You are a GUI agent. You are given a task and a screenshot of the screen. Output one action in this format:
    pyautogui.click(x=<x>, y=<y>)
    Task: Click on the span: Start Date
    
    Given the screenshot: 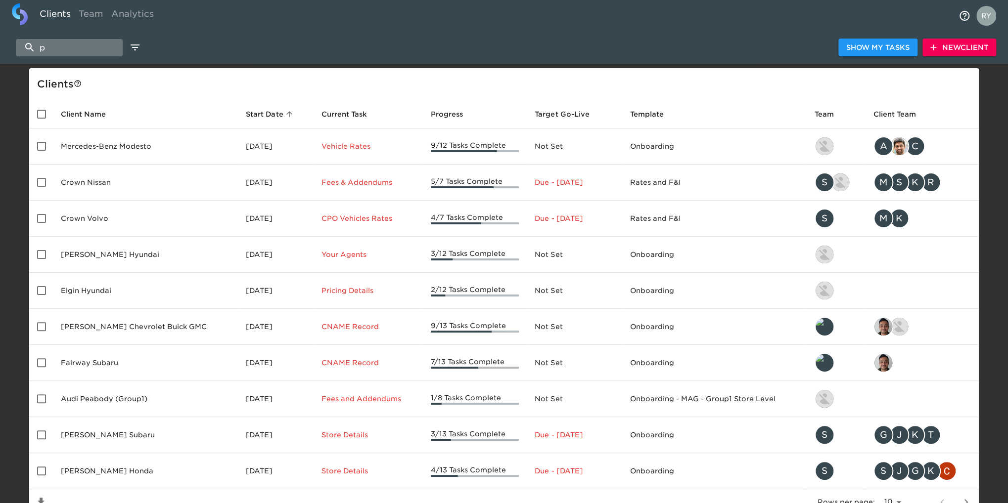 What is the action you would take?
    pyautogui.click(x=270, y=114)
    